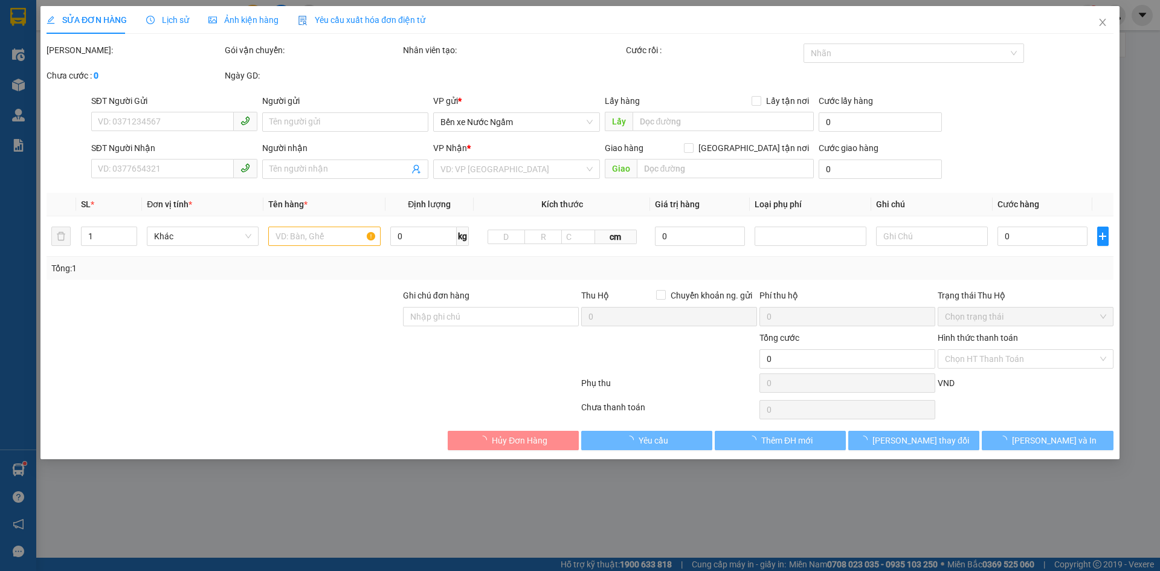 The width and height of the screenshot is (1160, 571). I want to click on input: R, so click(543, 237).